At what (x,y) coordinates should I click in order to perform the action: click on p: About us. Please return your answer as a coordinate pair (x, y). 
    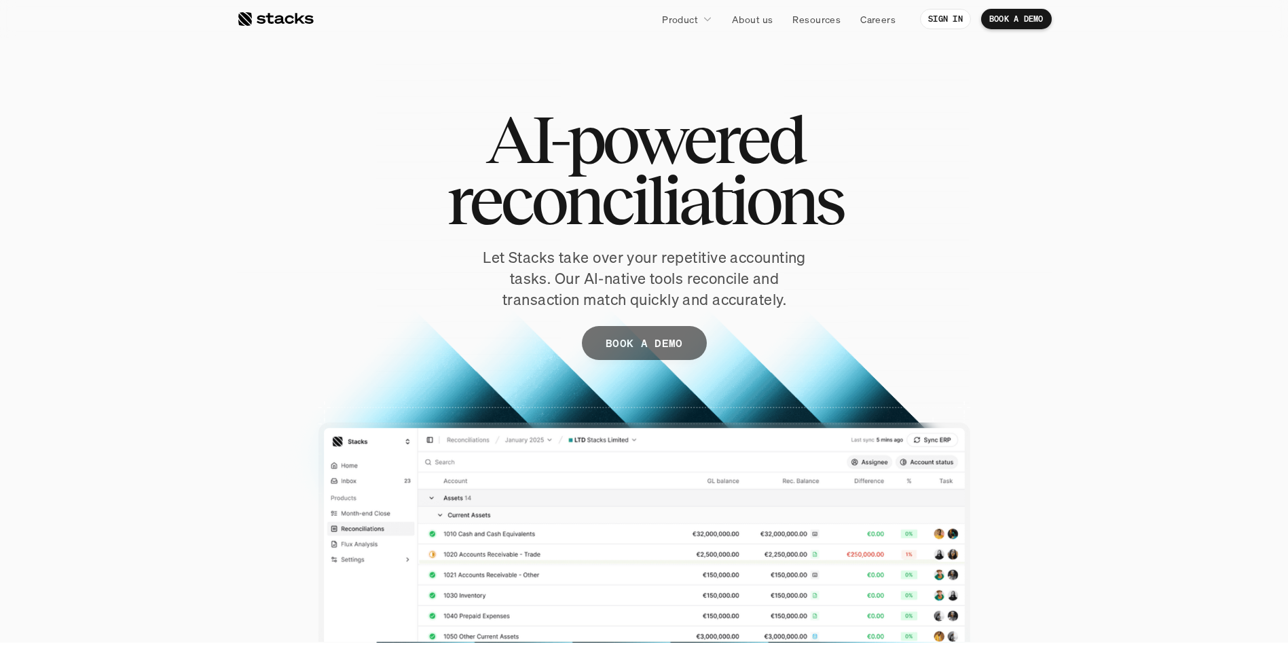
    Looking at the image, I should click on (752, 19).